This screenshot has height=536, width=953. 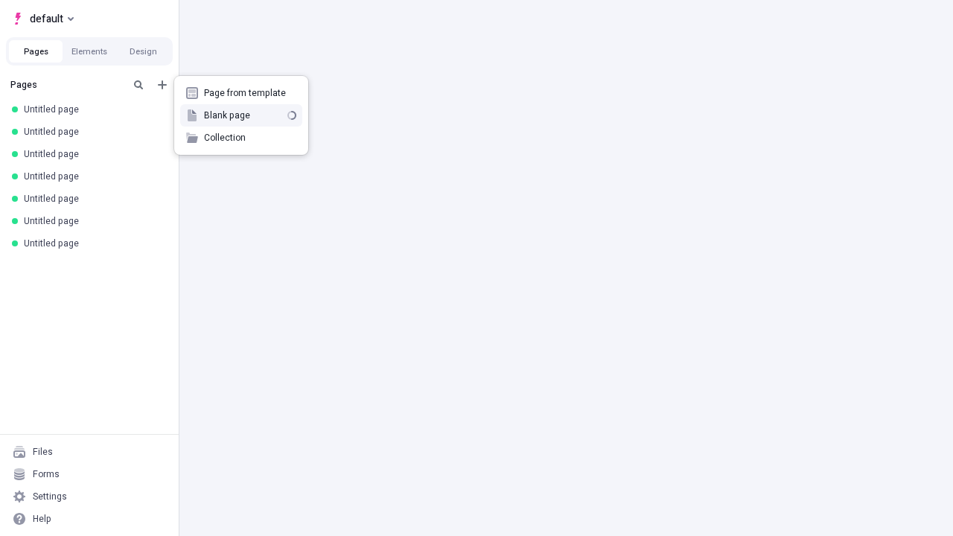 What do you see at coordinates (250, 138) in the screenshot?
I see `span: Collection` at bounding box center [250, 138].